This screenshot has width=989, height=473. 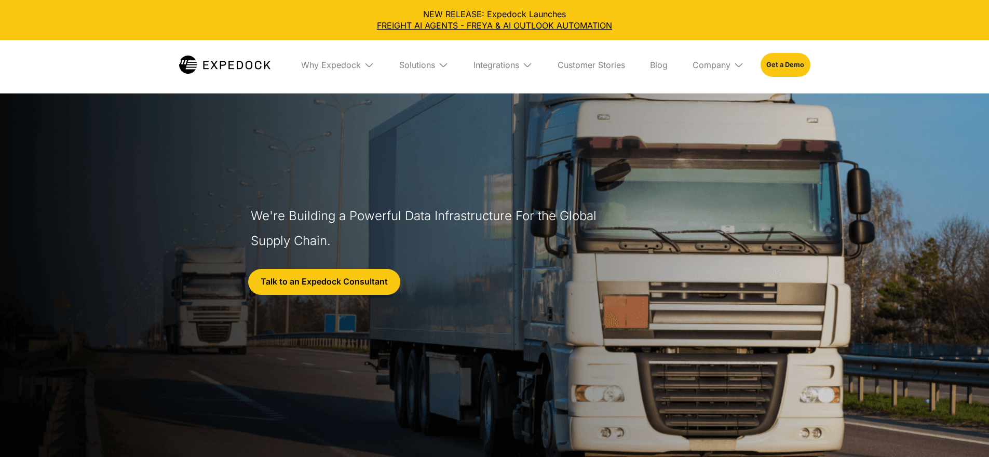 I want to click on h1: We're Building a Powerful Data Infrastructure For the Global Supply Chain., so click(x=426, y=228).